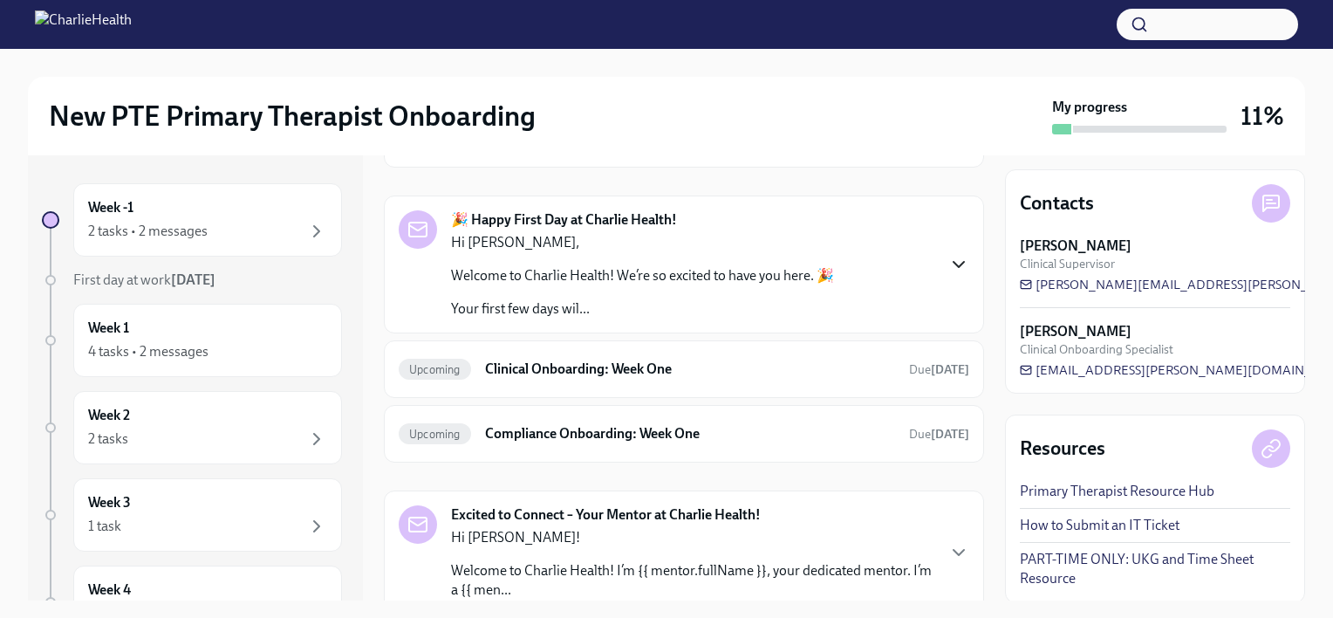  I want to click on div: 4 tasks • 2 messages, so click(148, 352).